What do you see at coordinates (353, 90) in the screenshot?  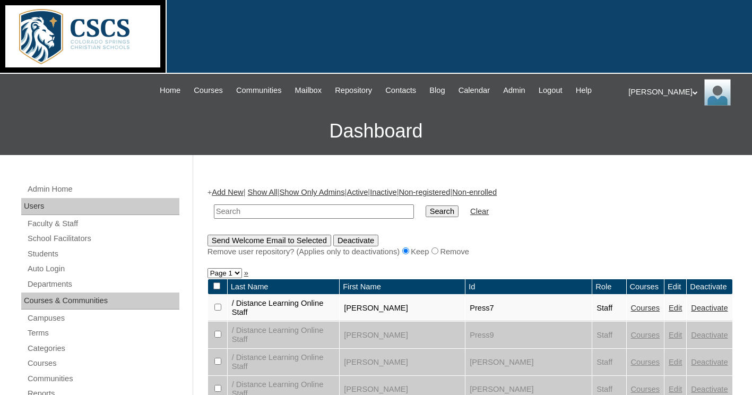 I see `a: Repository` at bounding box center [353, 90].